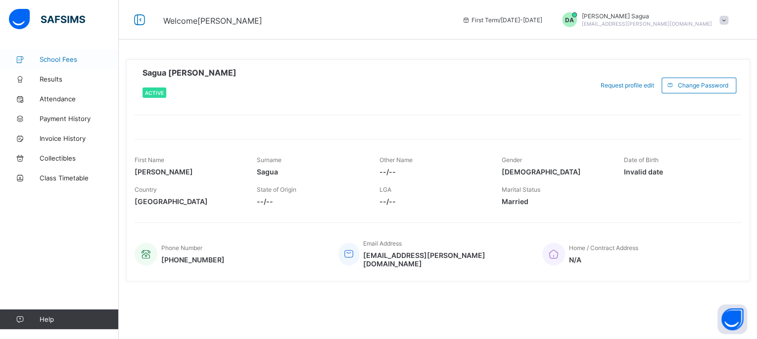  Describe the element at coordinates (521, 189) in the screenshot. I see `span: Marital Status` at that location.